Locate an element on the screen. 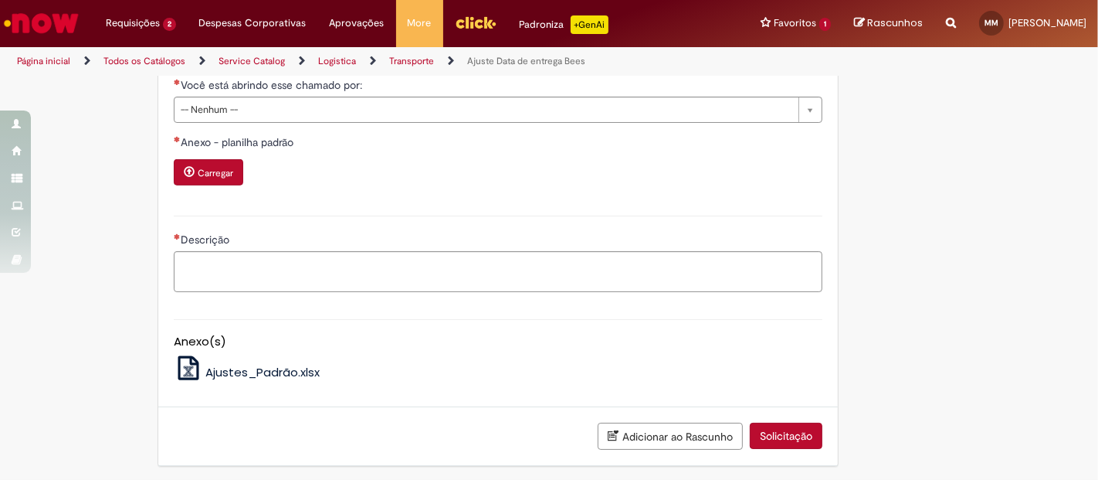 Image resolution: width=1098 pixels, height=480 pixels. span: Favoritos is located at coordinates (795, 23).